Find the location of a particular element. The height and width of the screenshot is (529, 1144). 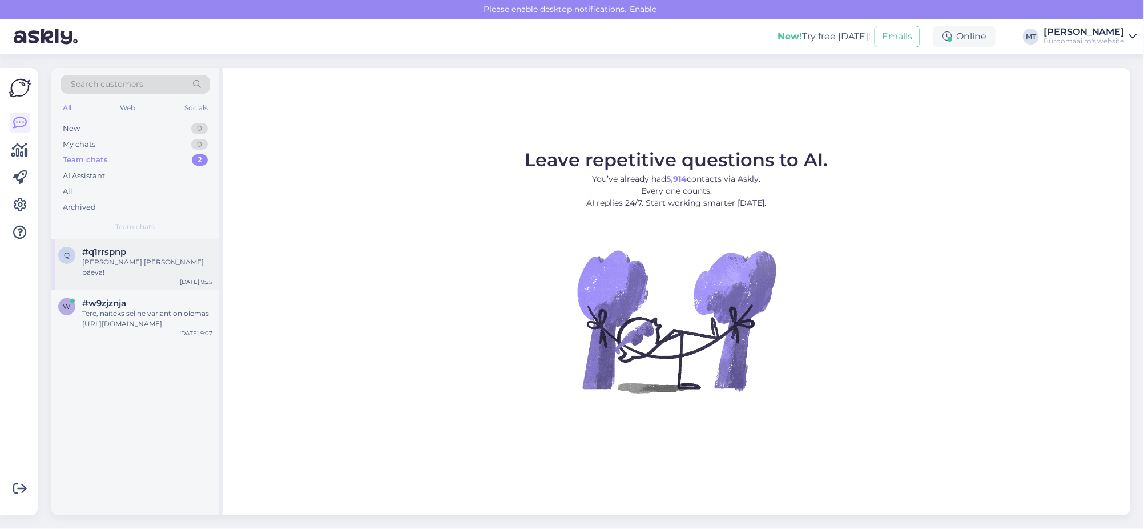

b: 5,914 is located at coordinates (677, 179).